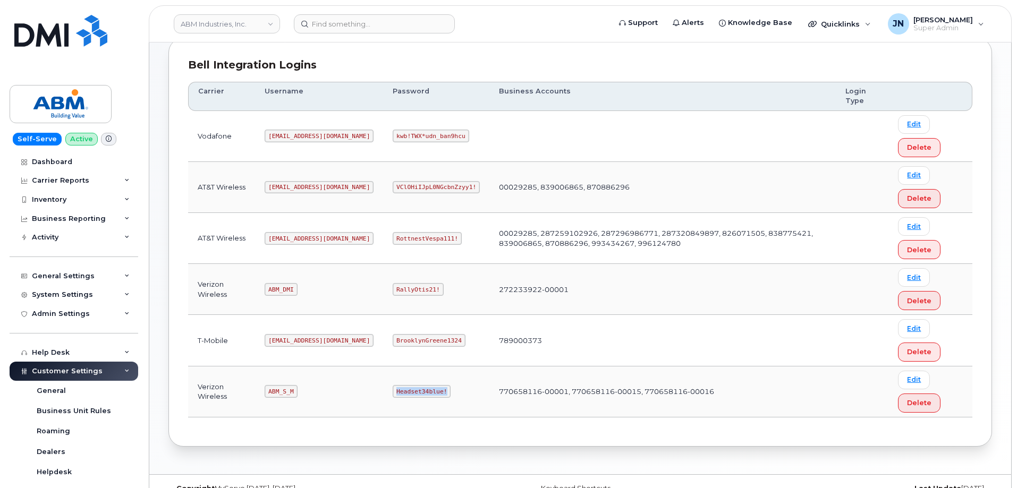  I want to click on th: Carrier, so click(222, 96).